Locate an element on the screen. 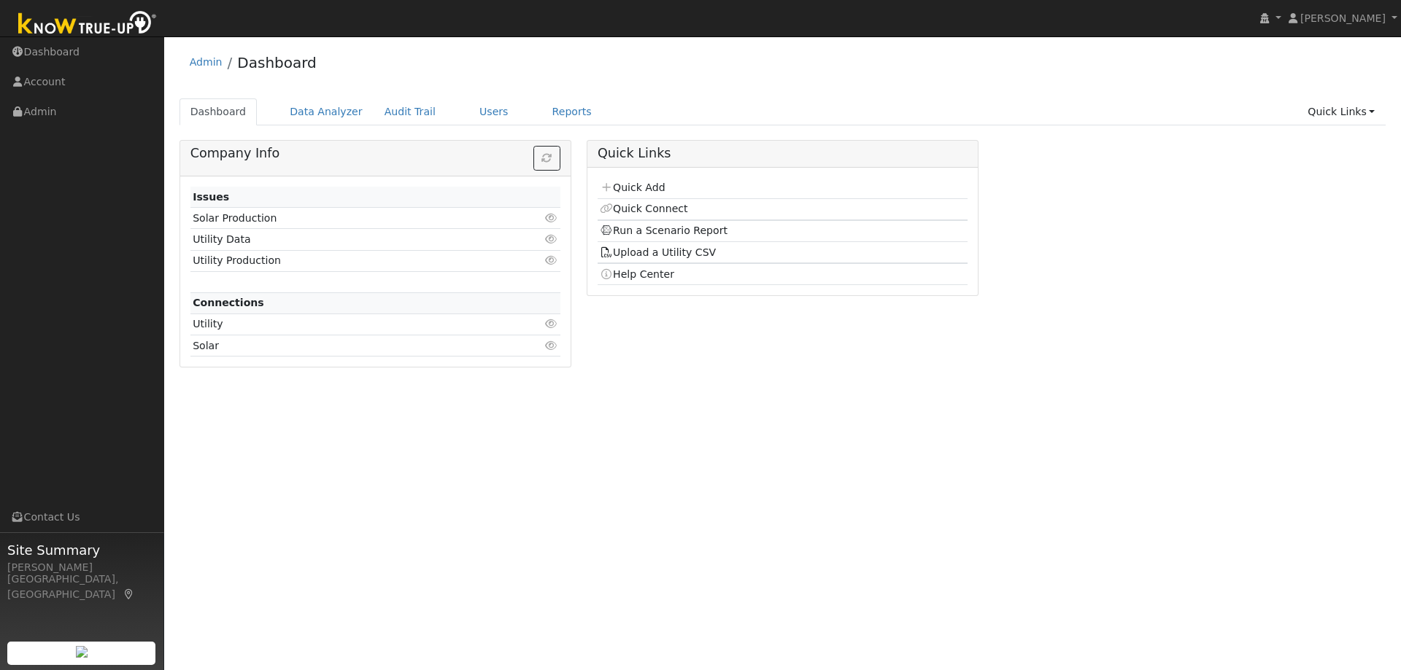 Image resolution: width=1401 pixels, height=670 pixels. img: Know True-Up is located at coordinates (88, 24).